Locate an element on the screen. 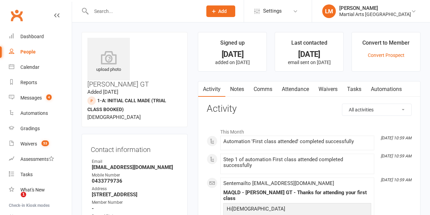 The image size is (430, 215). a: Notes is located at coordinates (237, 89).